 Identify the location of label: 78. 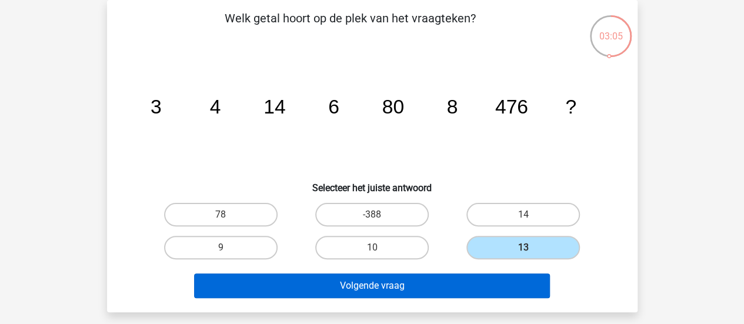
(220, 215).